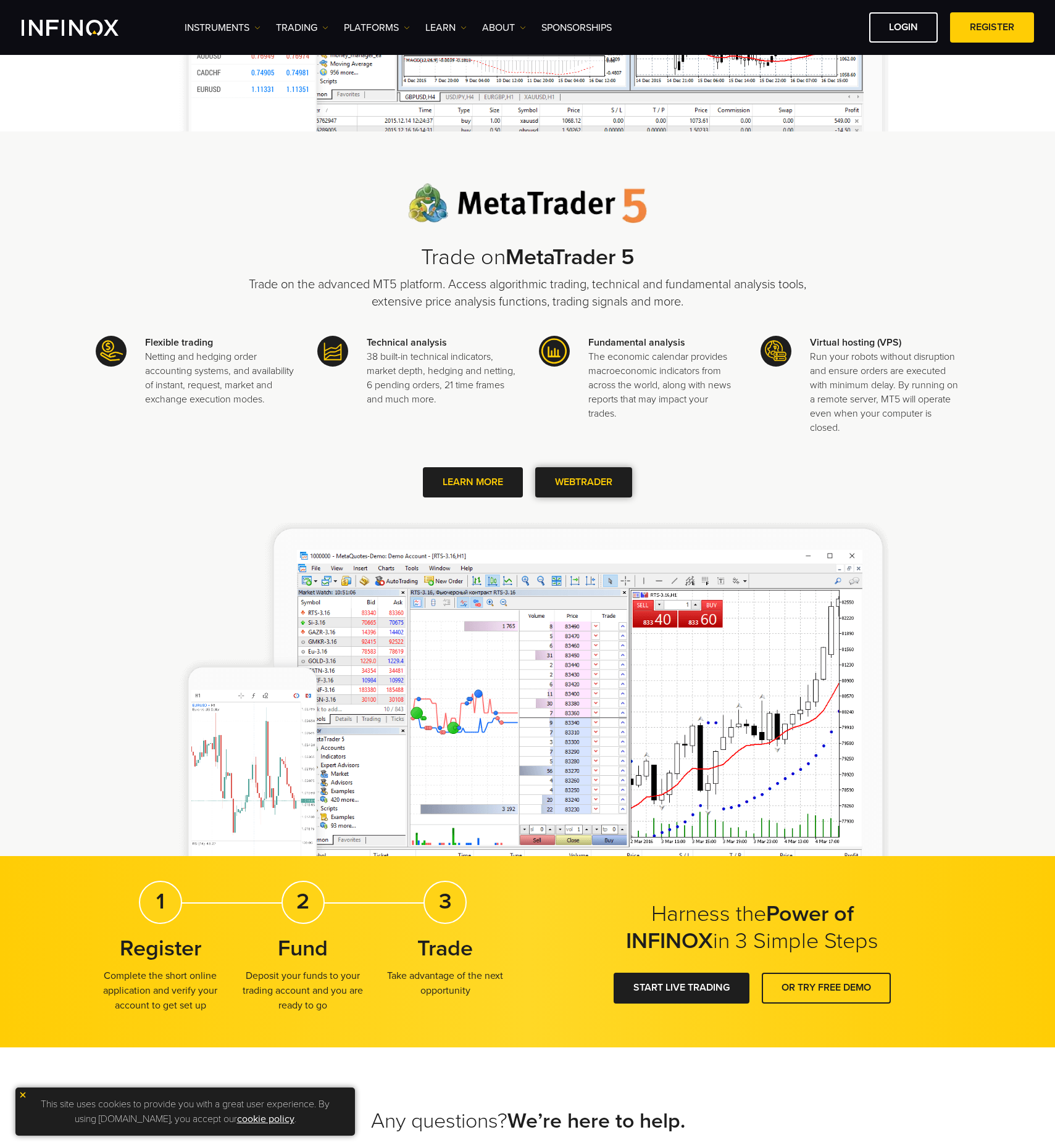 The width and height of the screenshot is (1055, 1148). Describe the element at coordinates (595, 1121) in the screenshot. I see `strong: We’re here to help.` at that location.